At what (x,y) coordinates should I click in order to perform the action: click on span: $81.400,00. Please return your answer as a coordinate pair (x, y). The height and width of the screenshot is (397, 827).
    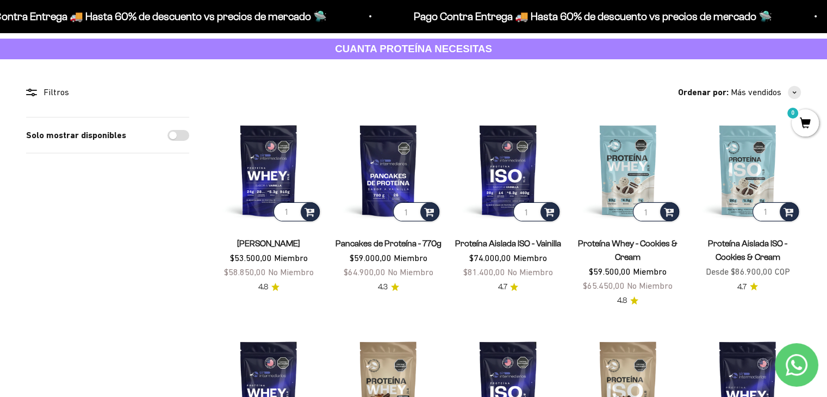
    Looking at the image, I should click on (484, 272).